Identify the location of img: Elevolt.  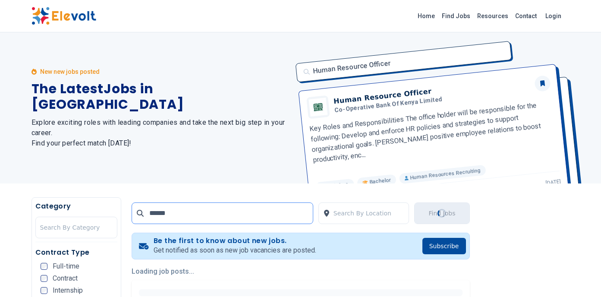
(64, 16).